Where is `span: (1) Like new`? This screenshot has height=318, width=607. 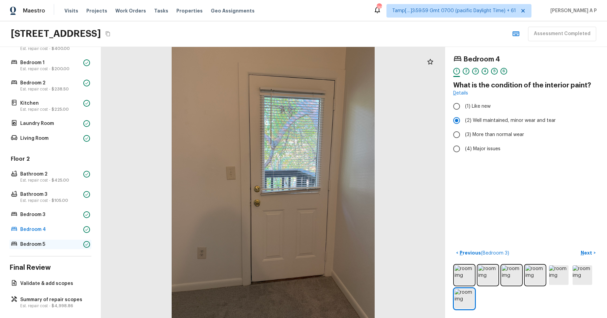 span: (1) Like new is located at coordinates (478, 106).